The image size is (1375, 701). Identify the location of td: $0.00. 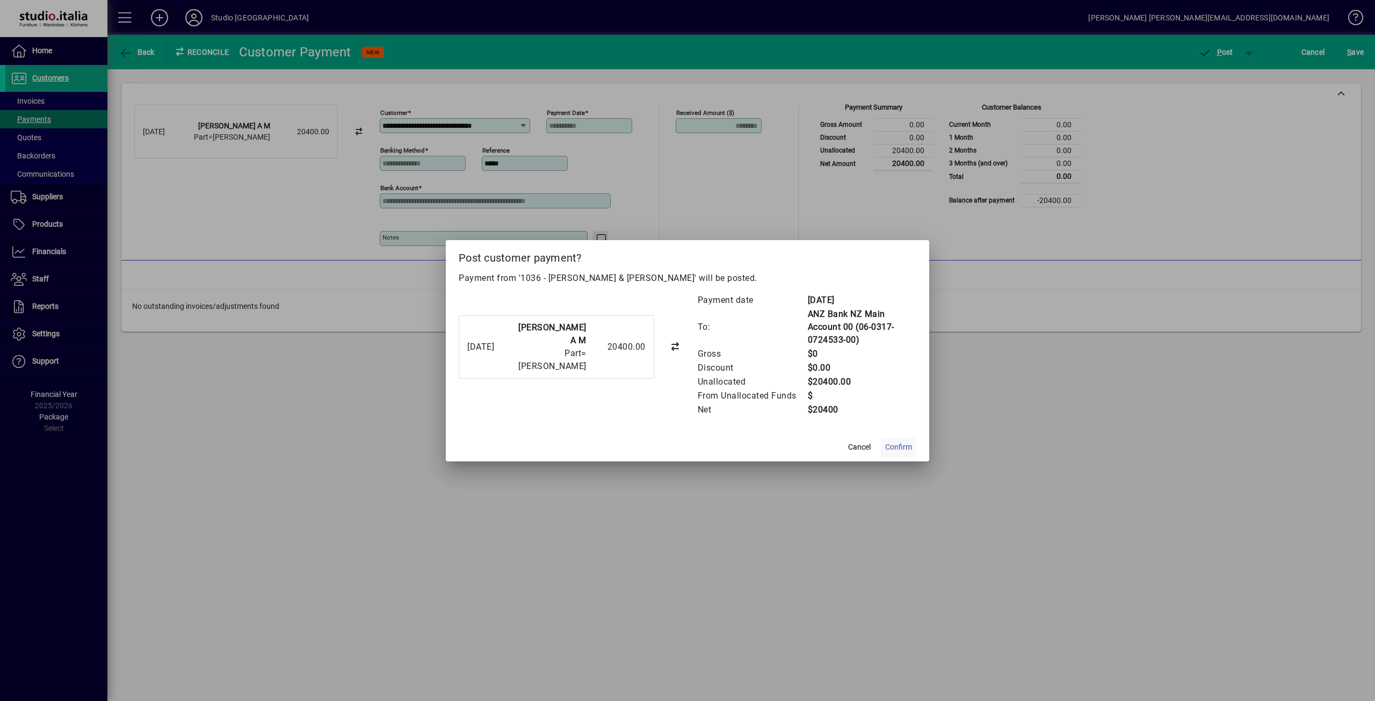
(862, 368).